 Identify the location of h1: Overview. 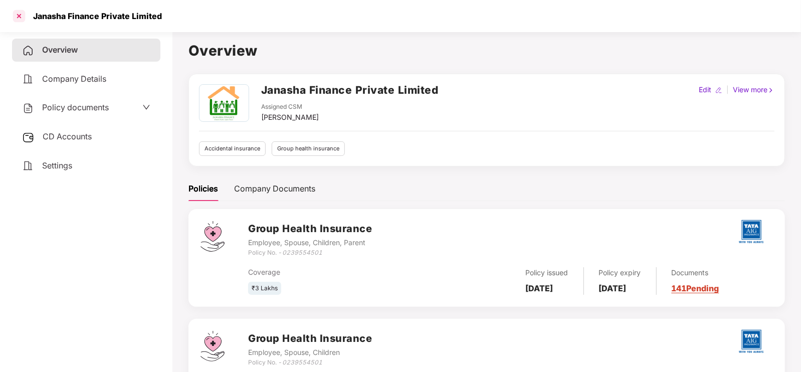
(487, 51).